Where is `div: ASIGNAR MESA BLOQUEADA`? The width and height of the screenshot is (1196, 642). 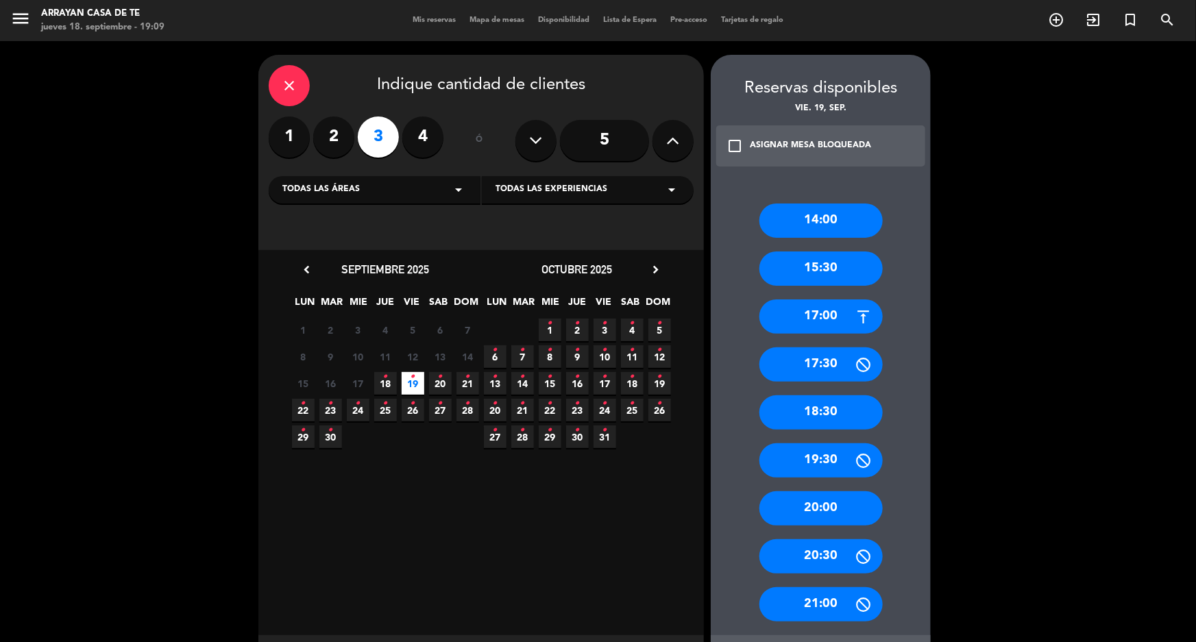
div: ASIGNAR MESA BLOQUEADA is located at coordinates (810, 146).